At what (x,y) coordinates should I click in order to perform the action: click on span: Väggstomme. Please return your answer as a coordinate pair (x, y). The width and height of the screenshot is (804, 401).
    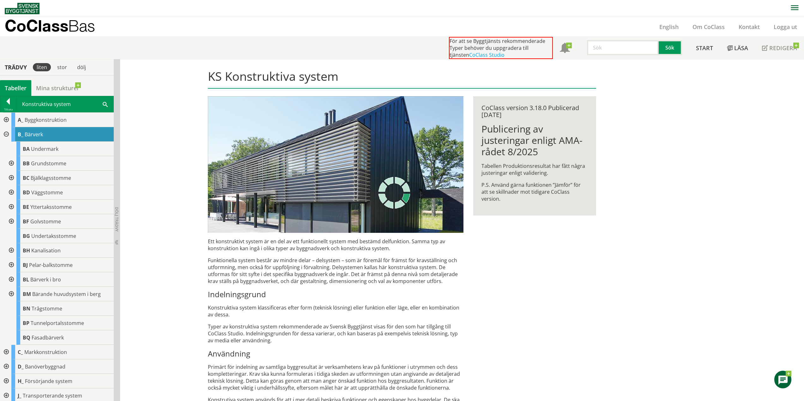
    Looking at the image, I should click on (47, 193).